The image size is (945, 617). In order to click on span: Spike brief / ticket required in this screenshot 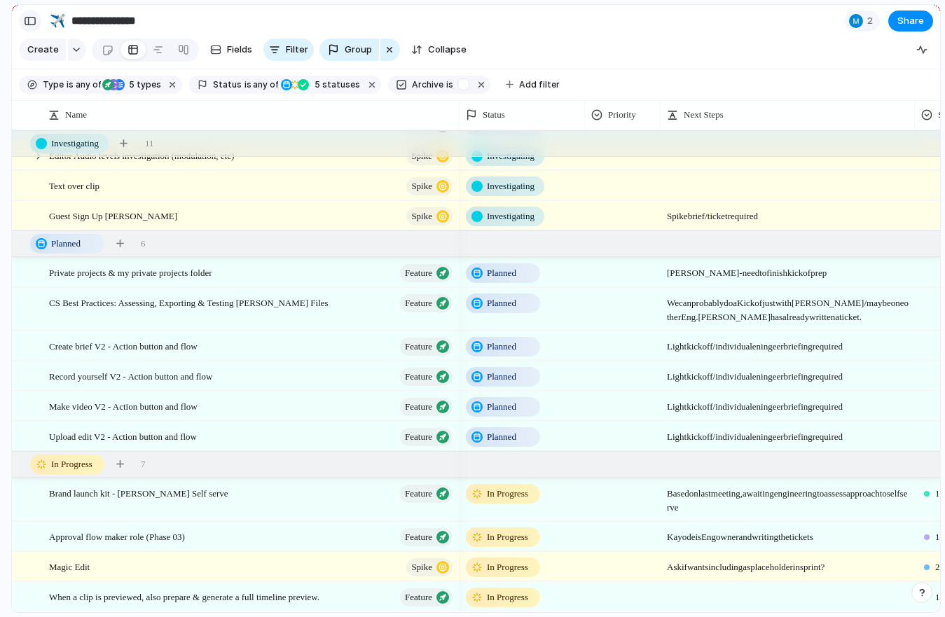, I will do `click(787, 212)`.